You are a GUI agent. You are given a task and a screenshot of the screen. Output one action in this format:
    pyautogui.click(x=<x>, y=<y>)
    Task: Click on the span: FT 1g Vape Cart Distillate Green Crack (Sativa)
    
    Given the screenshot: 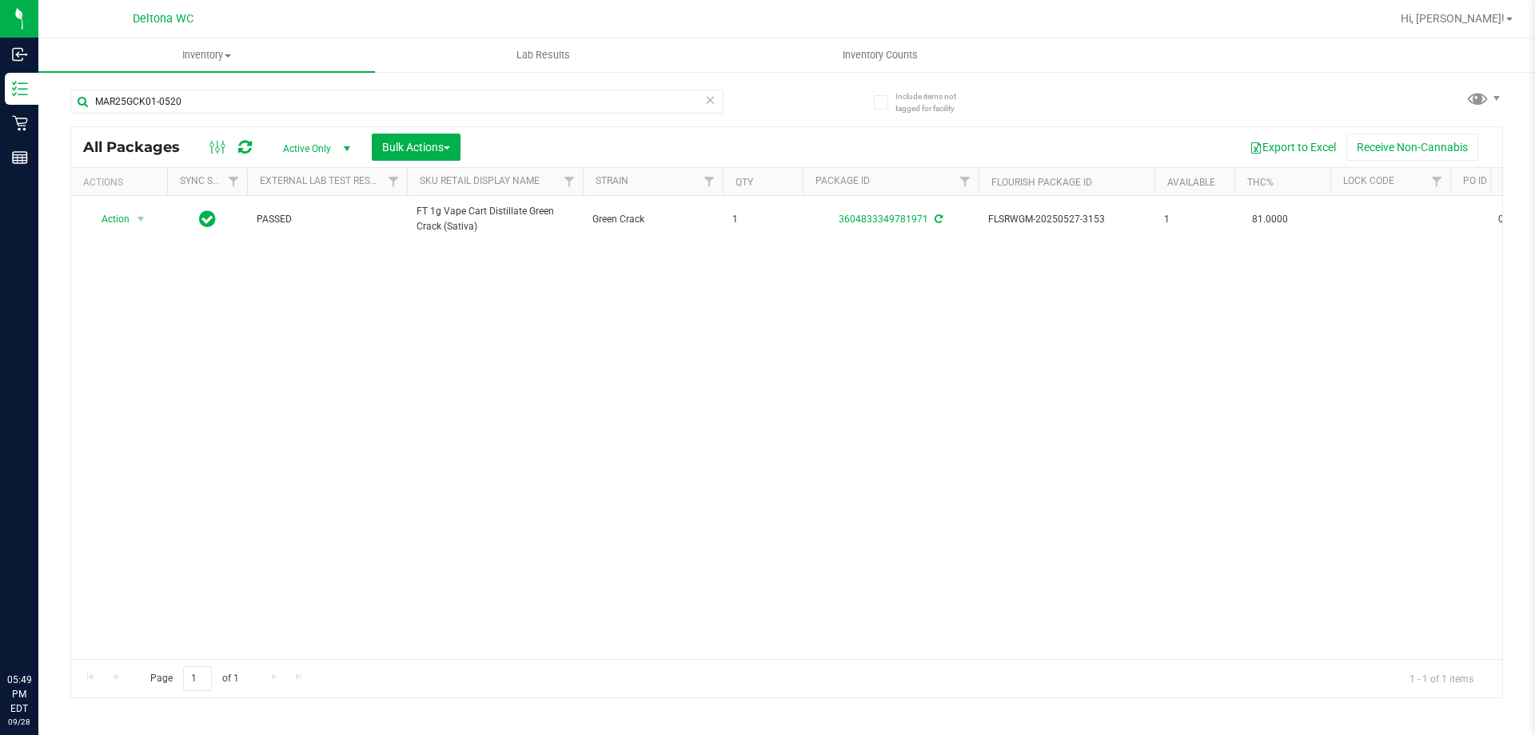 What is the action you would take?
    pyautogui.click(x=495, y=219)
    